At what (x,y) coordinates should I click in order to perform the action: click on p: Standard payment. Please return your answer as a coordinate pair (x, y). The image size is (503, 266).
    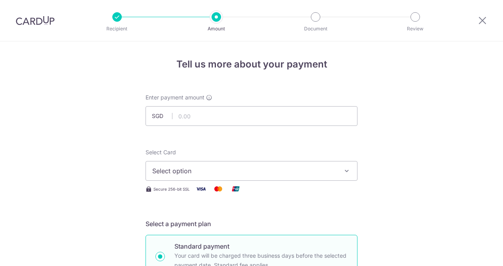
    Looking at the image, I should click on (261, 247).